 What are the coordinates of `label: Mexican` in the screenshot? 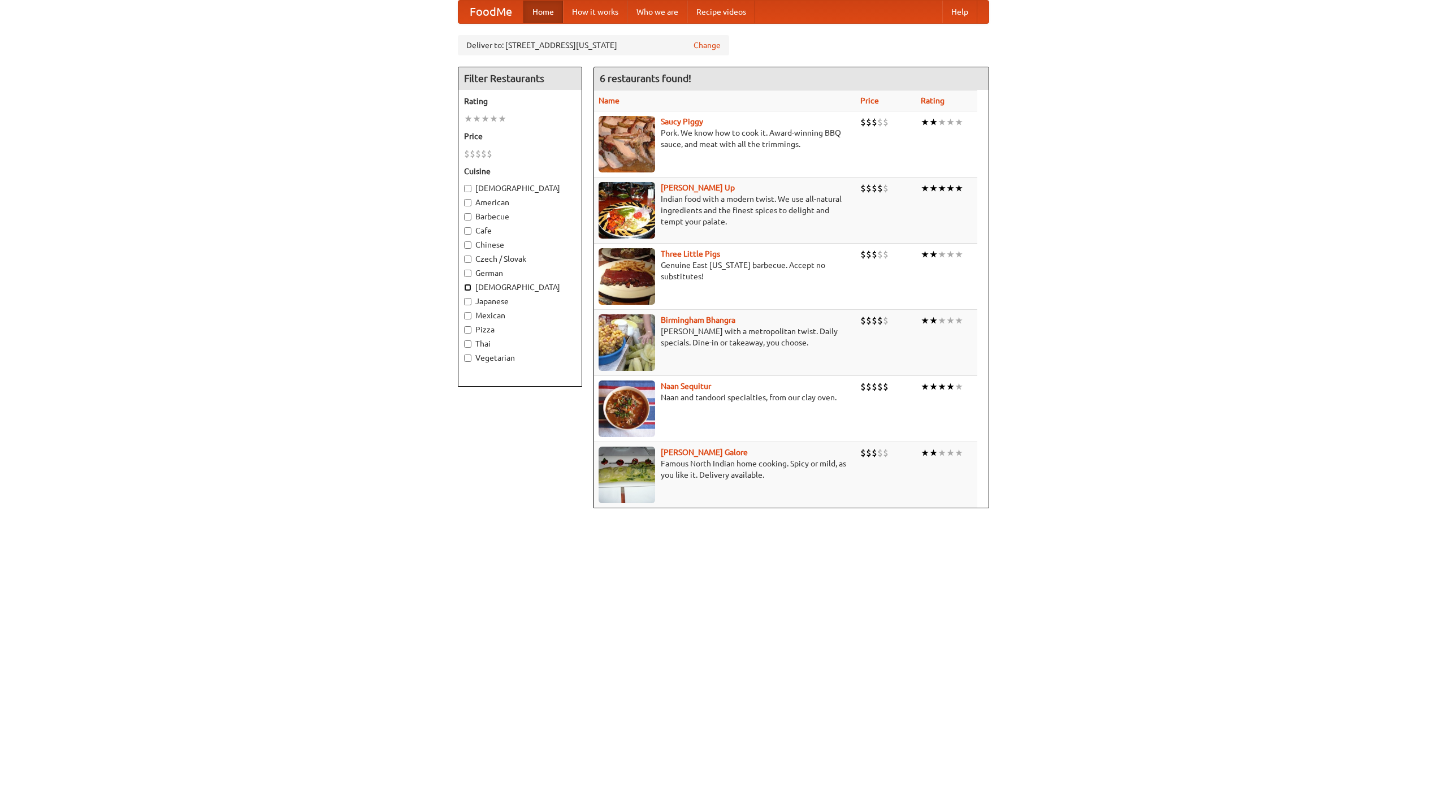 It's located at (520, 315).